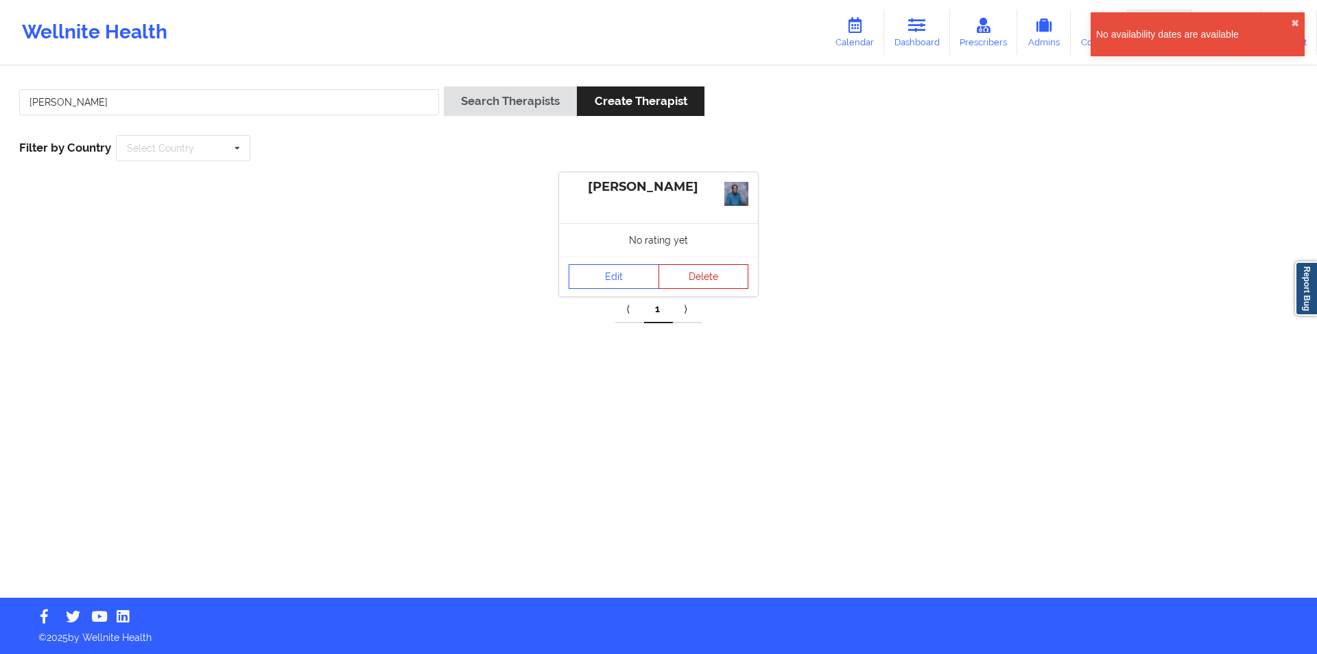 The image size is (1317, 654). Describe the element at coordinates (658, 309) in the screenshot. I see `a: 1` at that location.